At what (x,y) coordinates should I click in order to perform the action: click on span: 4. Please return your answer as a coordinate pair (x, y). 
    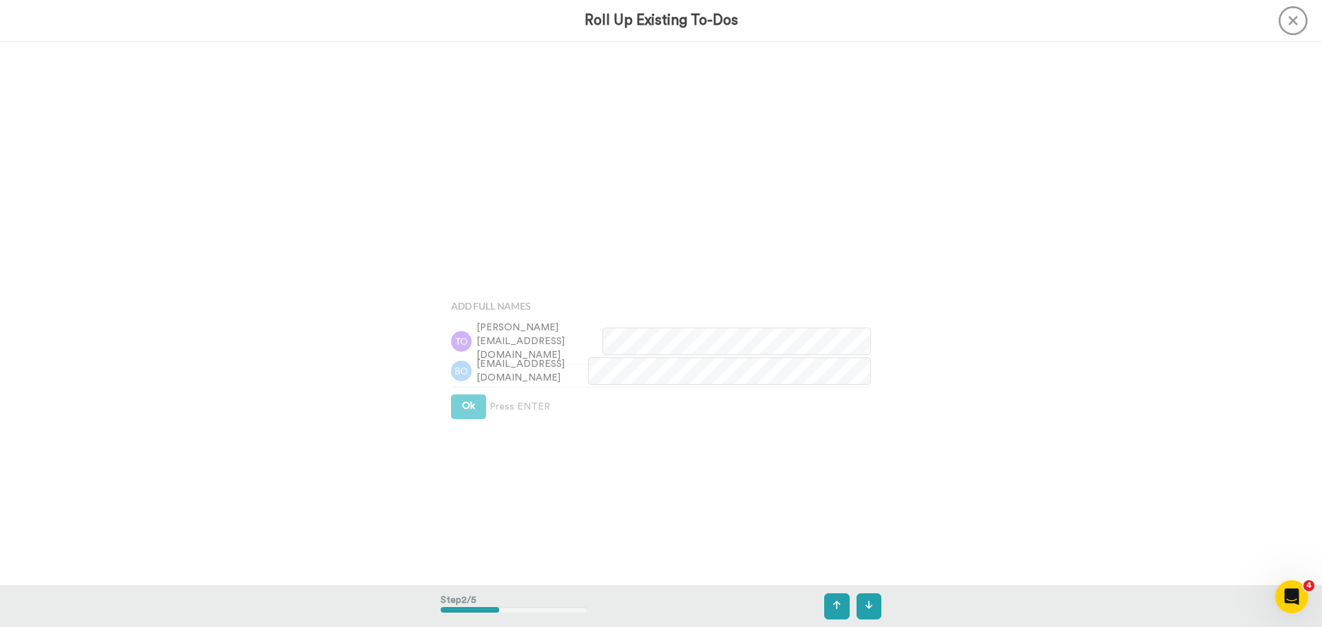
    Looking at the image, I should click on (1309, 586).